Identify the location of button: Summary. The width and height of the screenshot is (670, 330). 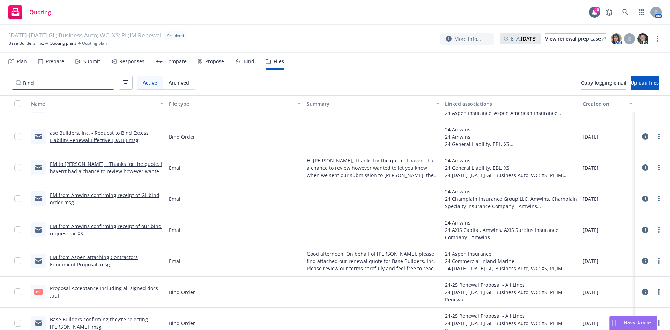
(373, 104).